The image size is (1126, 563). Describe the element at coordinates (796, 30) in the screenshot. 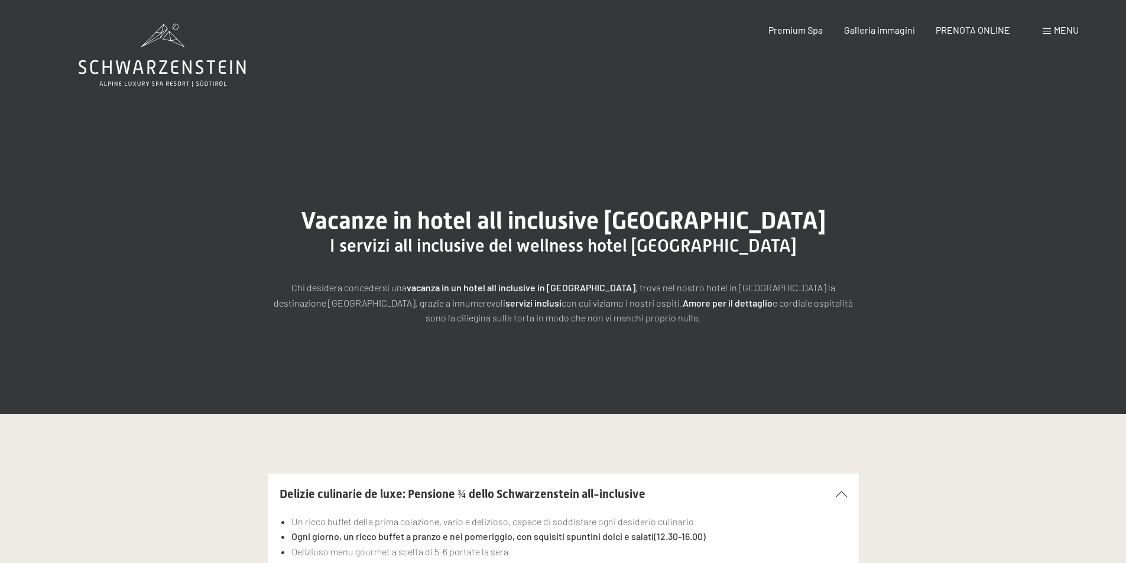

I see `span: Premium Spa` at that location.